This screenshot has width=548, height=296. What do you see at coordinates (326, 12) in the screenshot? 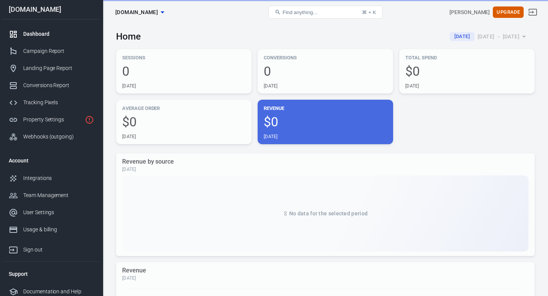
I see `button: Find anything...⌘ + K` at bounding box center [326, 12].